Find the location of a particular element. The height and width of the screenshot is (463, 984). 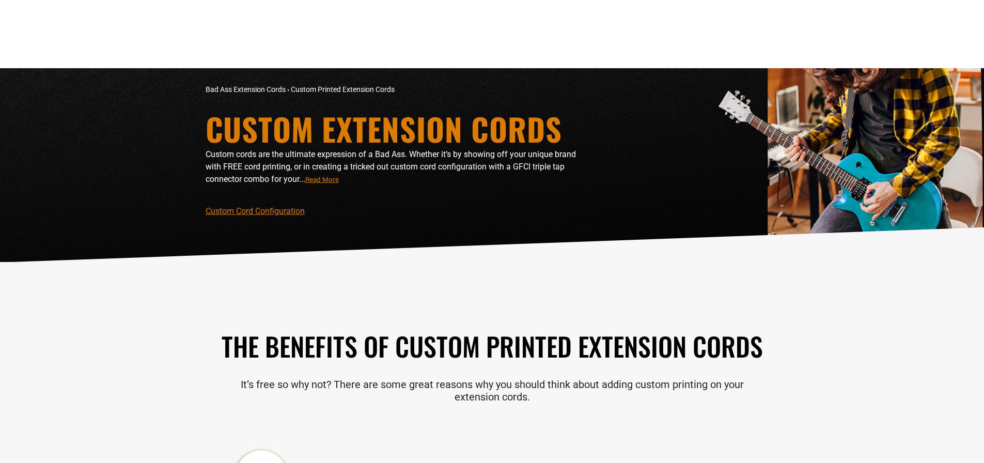

a: Custom Cord Configuration is located at coordinates (255, 211).